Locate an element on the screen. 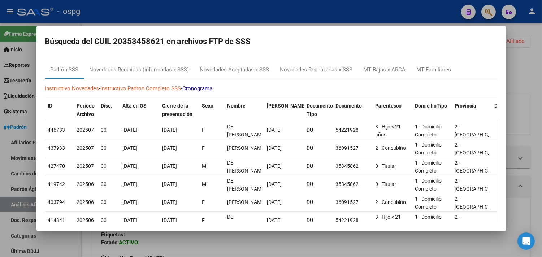  span: Departamento is located at coordinates (511, 106).